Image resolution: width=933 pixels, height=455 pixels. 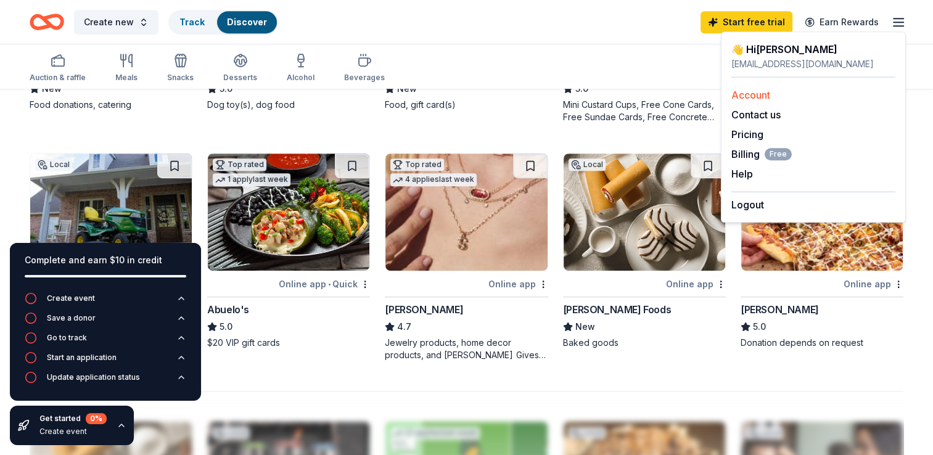 What do you see at coordinates (289, 212) in the screenshot?
I see `img: Image for Abuelo's` at bounding box center [289, 212].